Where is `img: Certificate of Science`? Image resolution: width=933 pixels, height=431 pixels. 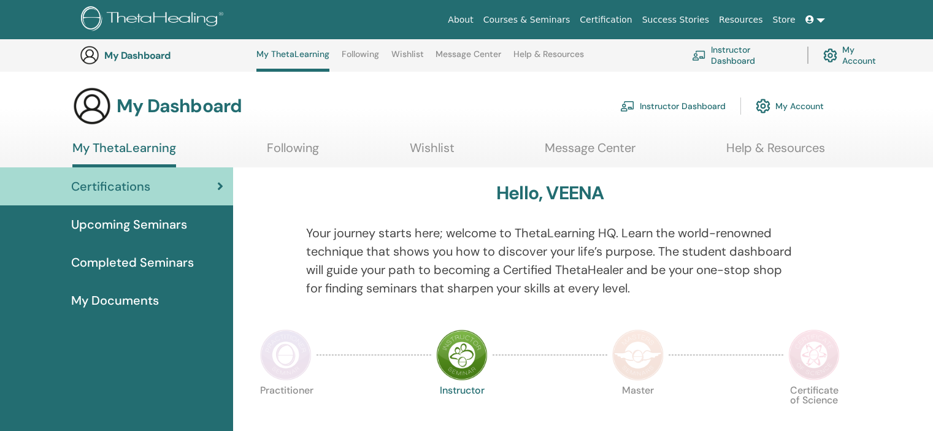 img: Certificate of Science is located at coordinates (814, 355).